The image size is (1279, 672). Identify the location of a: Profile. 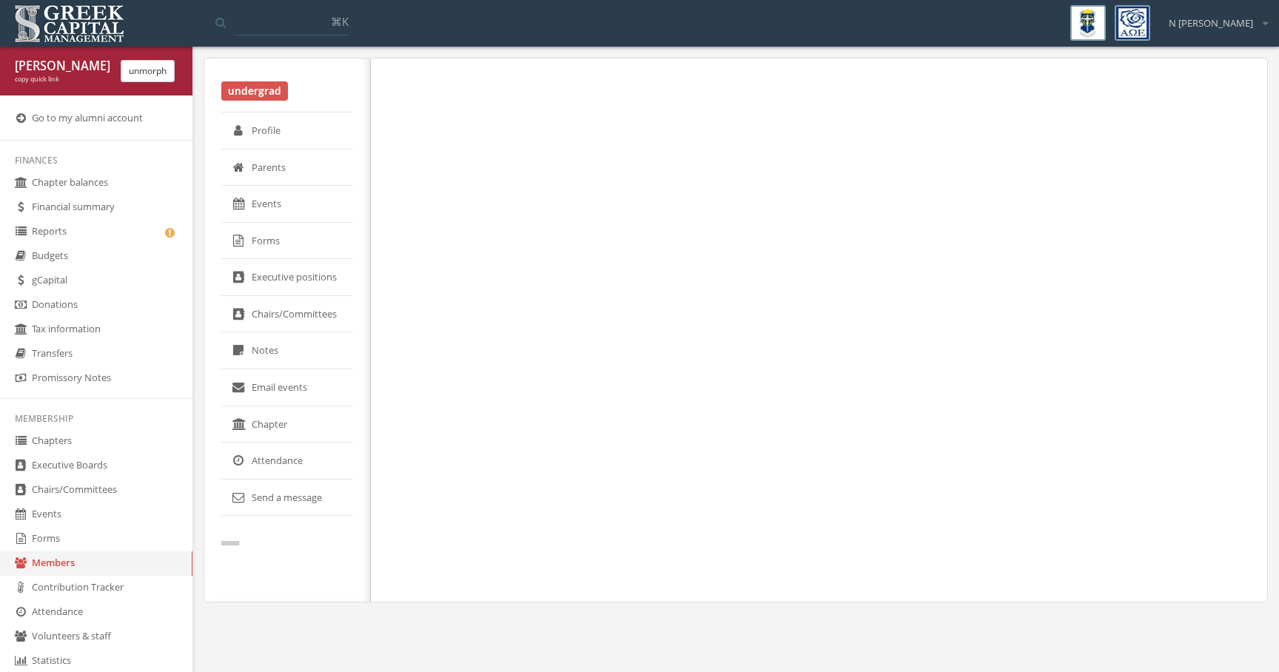
(287, 131).